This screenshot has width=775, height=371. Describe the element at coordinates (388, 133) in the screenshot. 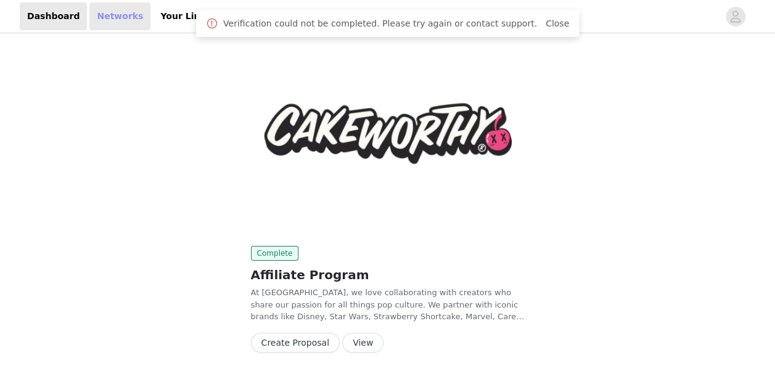

I see `img: Cakeworthy` at that location.